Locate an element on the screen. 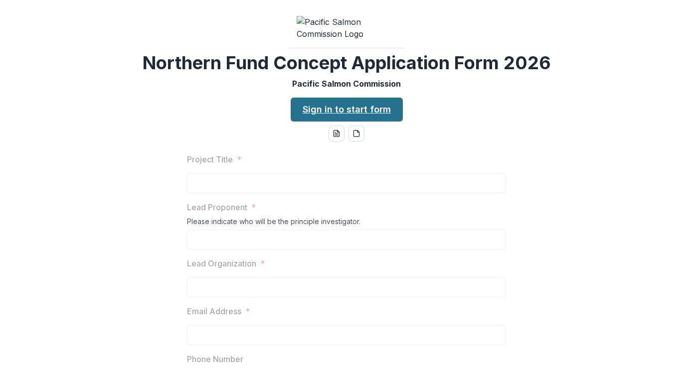 Image resolution: width=693 pixels, height=369 pixels. h2: Northern Fund Concept Application Form 2026 is located at coordinates (347, 63).